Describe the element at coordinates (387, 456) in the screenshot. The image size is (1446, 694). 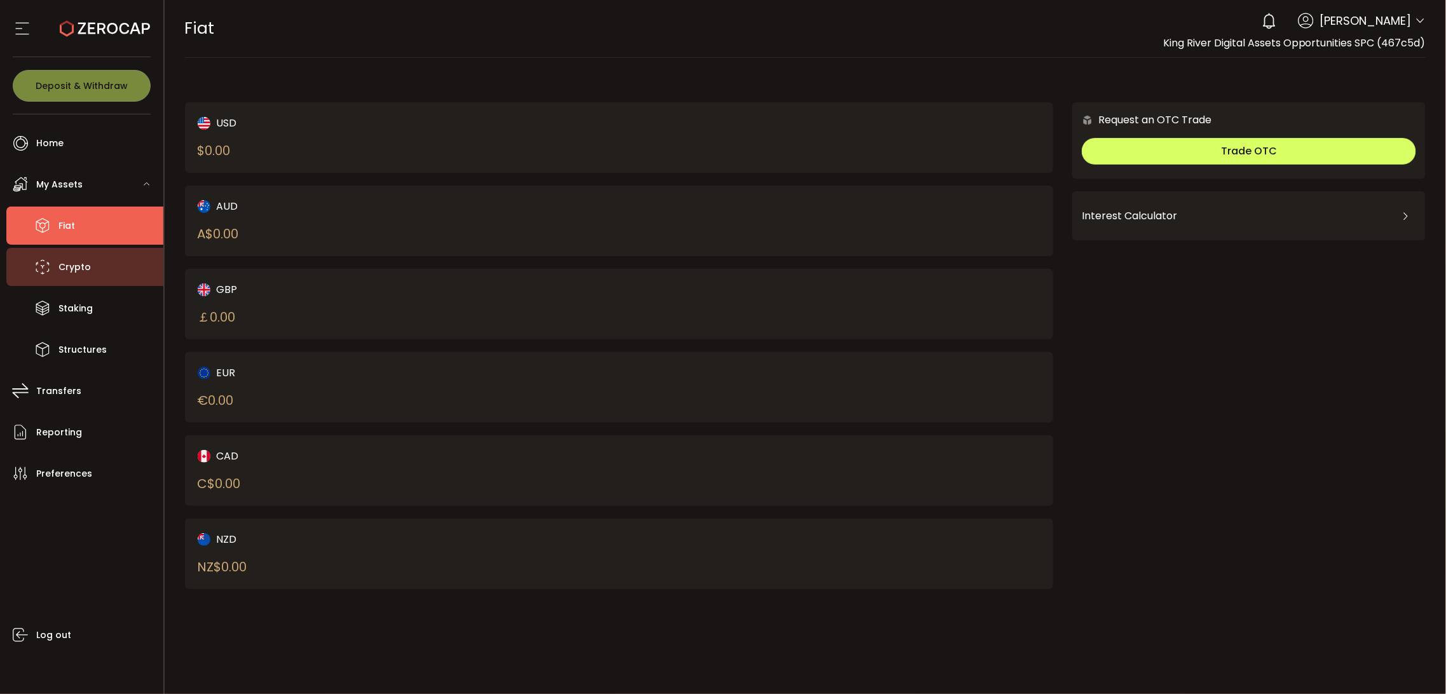
I see `div: CAD` at that location.